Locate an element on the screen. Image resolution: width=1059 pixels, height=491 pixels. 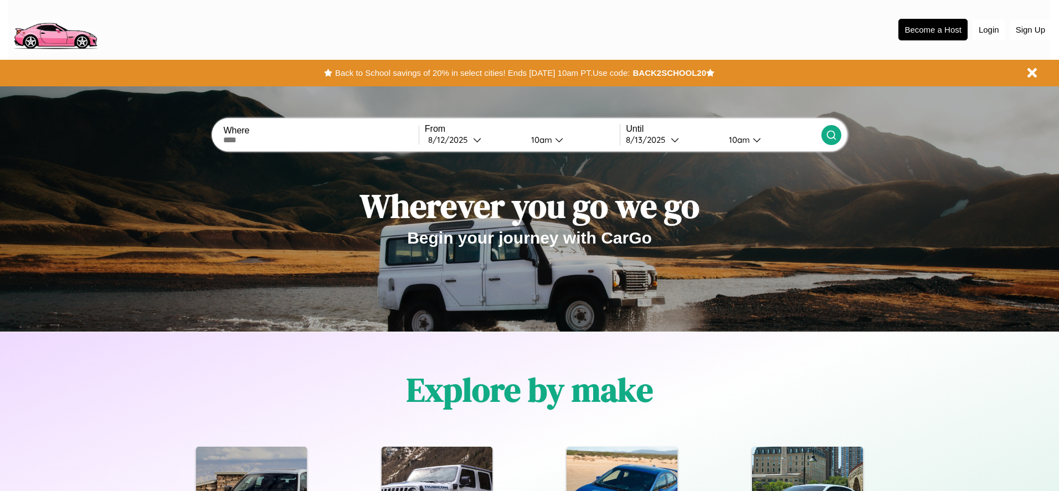
b: BACK2SCHOOL20 is located at coordinates (669, 73).